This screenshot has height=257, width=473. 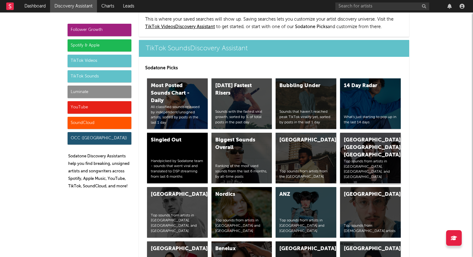 I want to click on p: Sodatone Picks, so click(x=274, y=68).